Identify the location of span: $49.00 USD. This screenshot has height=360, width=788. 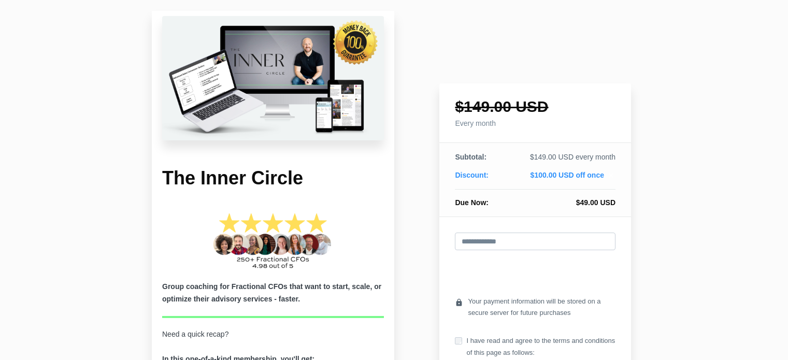
(596, 203).